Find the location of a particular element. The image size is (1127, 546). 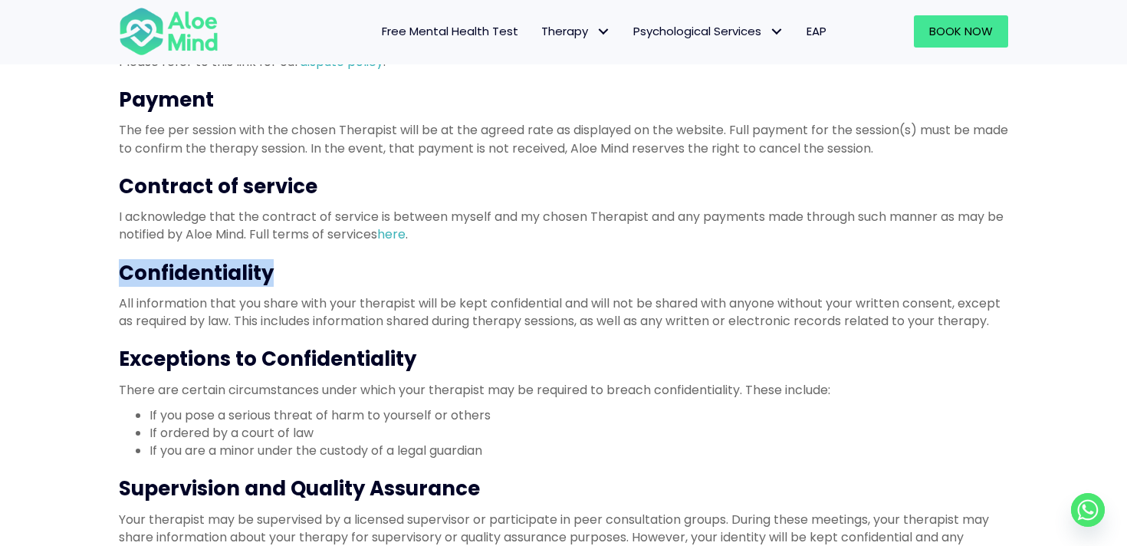

p: All information that you share with your therapist will be kept confidential and will not be shar... is located at coordinates (564, 312).